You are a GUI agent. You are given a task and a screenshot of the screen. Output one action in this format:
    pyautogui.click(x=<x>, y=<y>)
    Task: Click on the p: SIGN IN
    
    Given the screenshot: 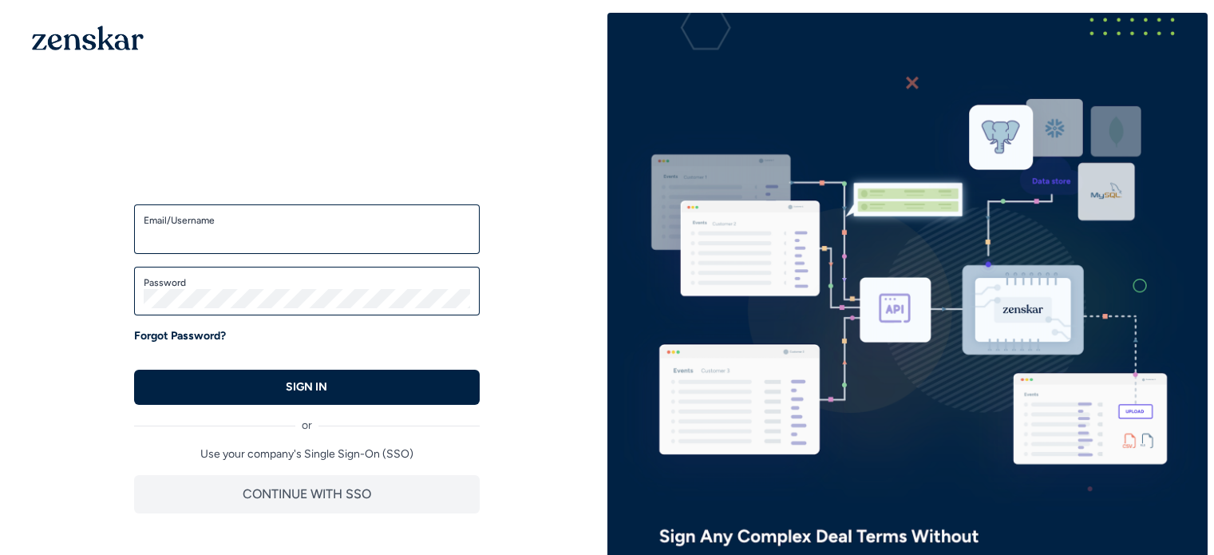 What is the action you would take?
    pyautogui.click(x=306, y=387)
    